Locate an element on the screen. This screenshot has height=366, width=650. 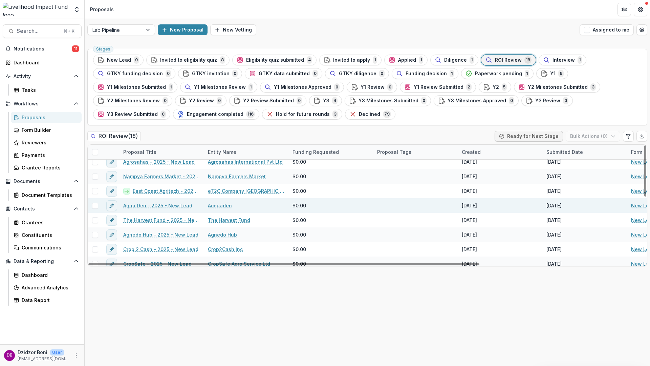
button: Bulk Actions (0) is located at coordinates (593, 136).